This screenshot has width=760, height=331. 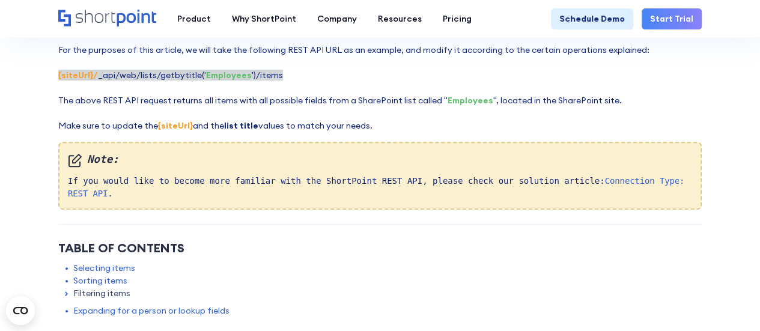 What do you see at coordinates (400, 19) in the screenshot?
I see `a: Resources` at bounding box center [400, 19].